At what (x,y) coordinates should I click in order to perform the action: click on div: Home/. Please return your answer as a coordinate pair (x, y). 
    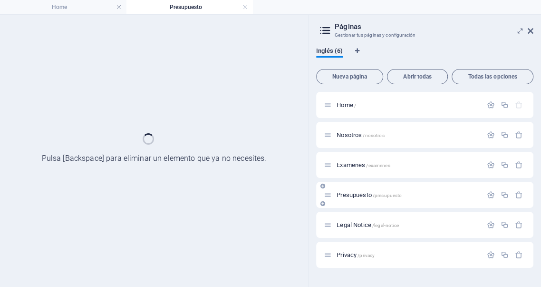
    Looking at the image, I should click on (408, 105).